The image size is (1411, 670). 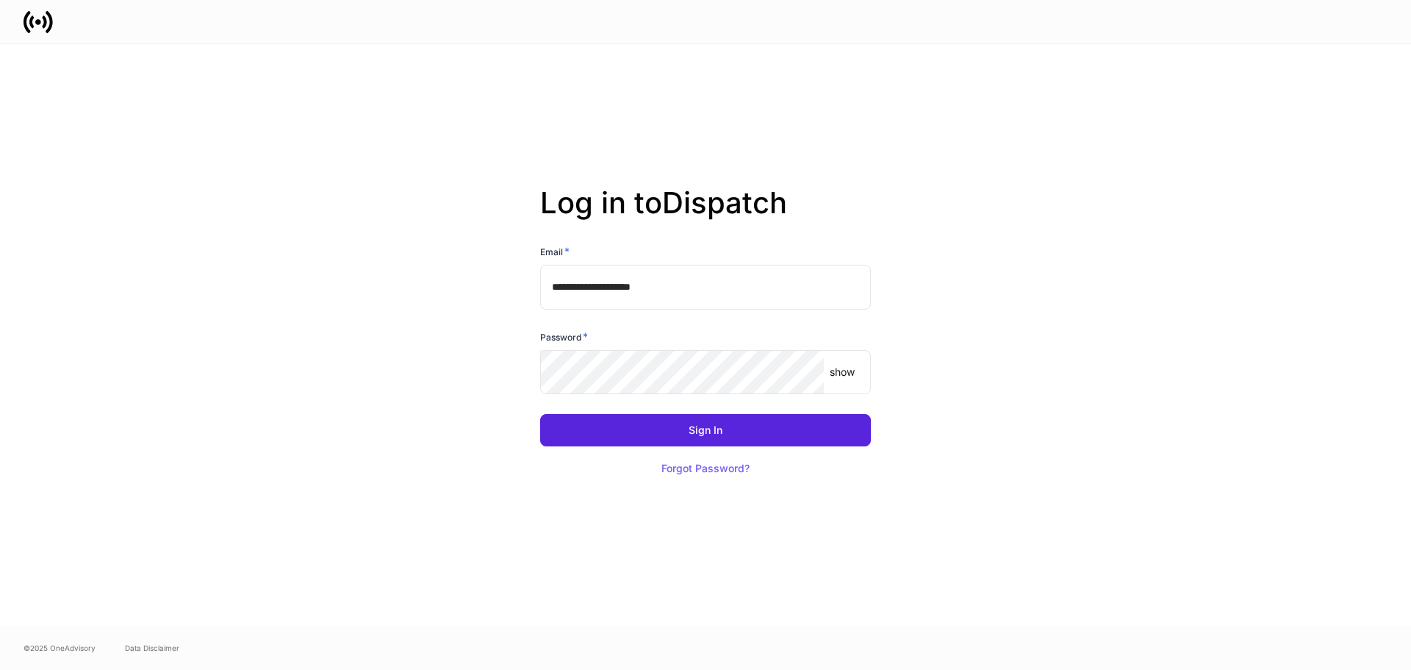 I want to click on h2: Log in to Dispatch, so click(x=706, y=215).